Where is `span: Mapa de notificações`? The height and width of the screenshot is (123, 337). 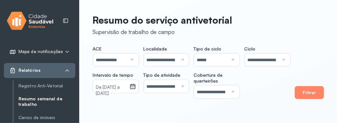 span: Mapa de notificações is located at coordinates (41, 52).